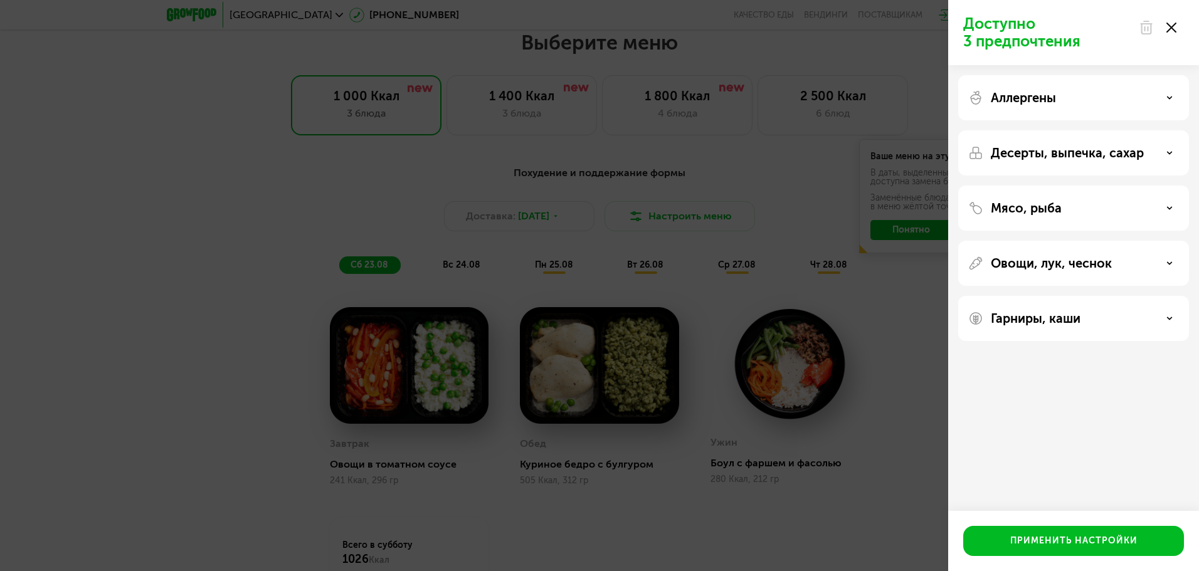  What do you see at coordinates (1051, 263) in the screenshot?
I see `p: Овощи, лук, чеснок` at bounding box center [1051, 263].